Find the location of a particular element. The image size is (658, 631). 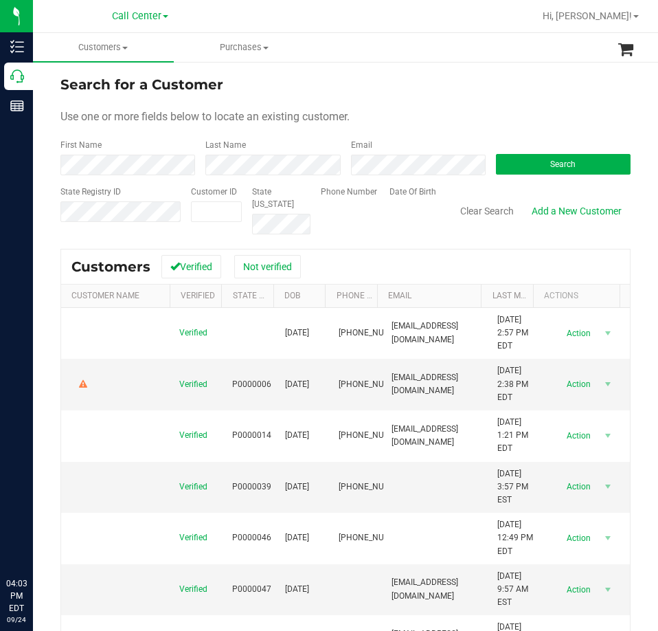

span: Search for a Customer is located at coordinates (142, 85).